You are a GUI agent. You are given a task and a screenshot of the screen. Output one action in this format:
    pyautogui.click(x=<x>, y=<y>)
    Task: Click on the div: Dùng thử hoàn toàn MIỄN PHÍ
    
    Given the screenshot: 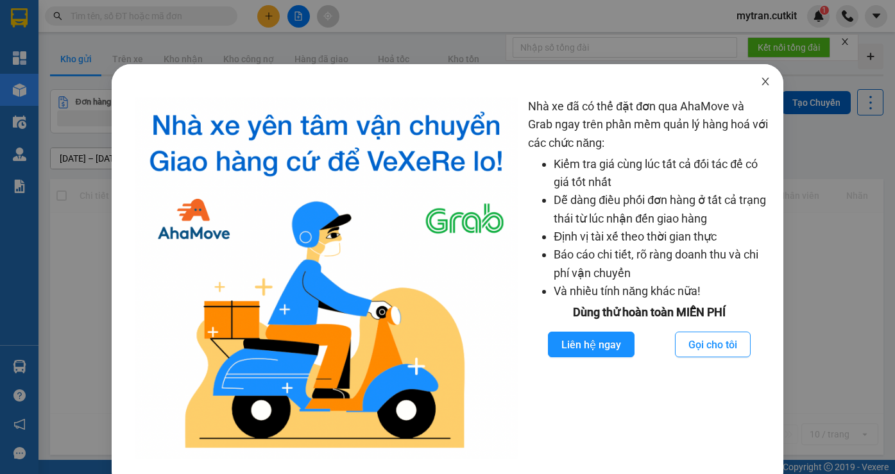 What is the action you would take?
    pyautogui.click(x=649, y=313)
    